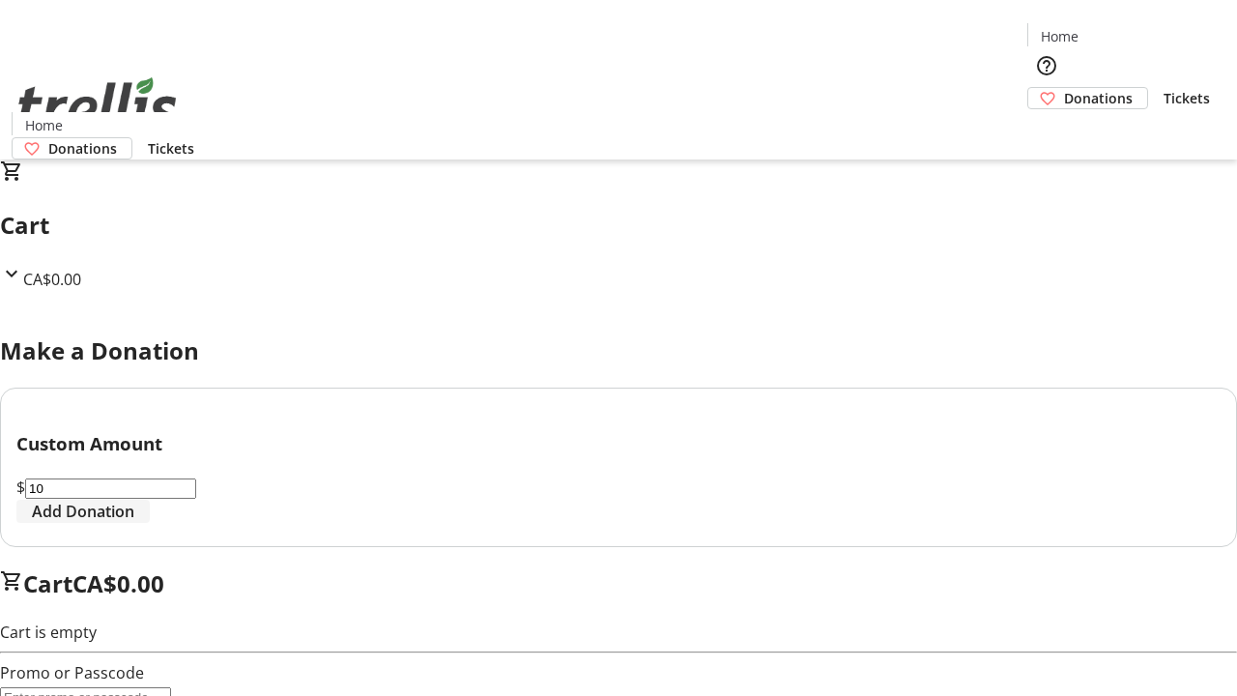  I want to click on button: Help, so click(1047, 66).